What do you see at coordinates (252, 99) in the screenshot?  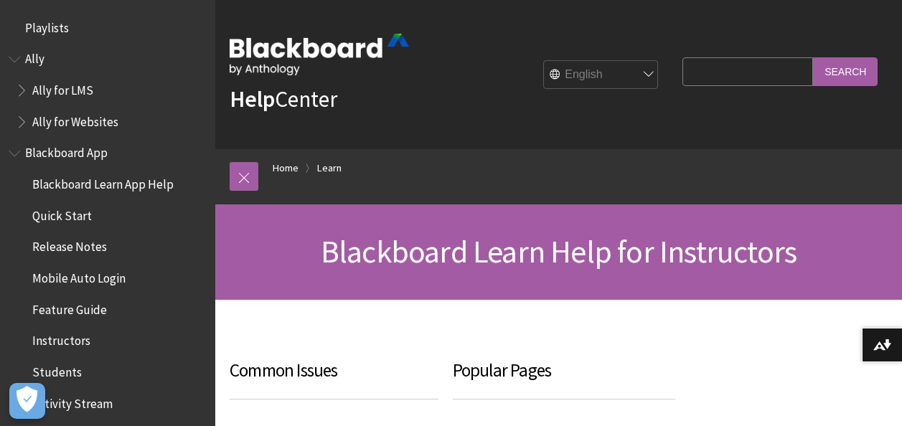 I see `strong: Help` at bounding box center [252, 99].